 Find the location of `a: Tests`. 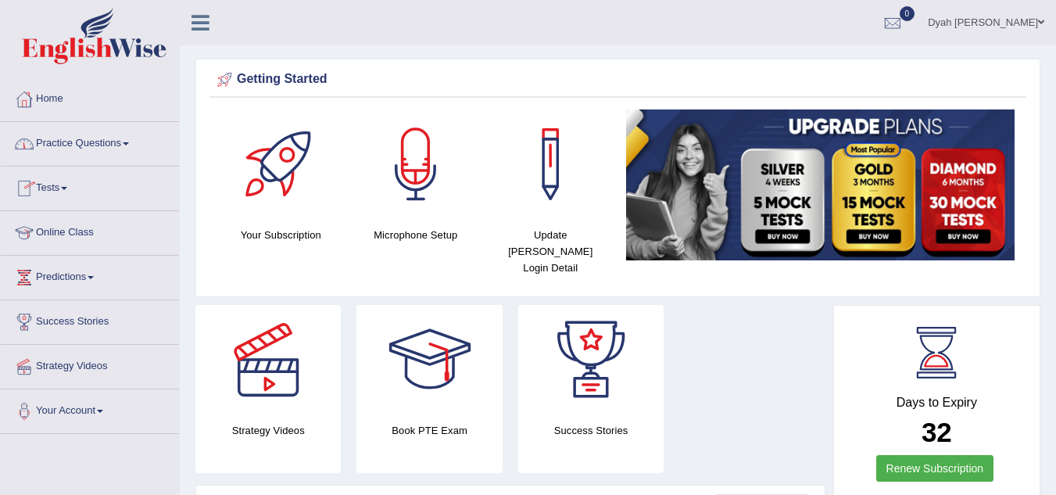

a: Tests is located at coordinates (90, 186).